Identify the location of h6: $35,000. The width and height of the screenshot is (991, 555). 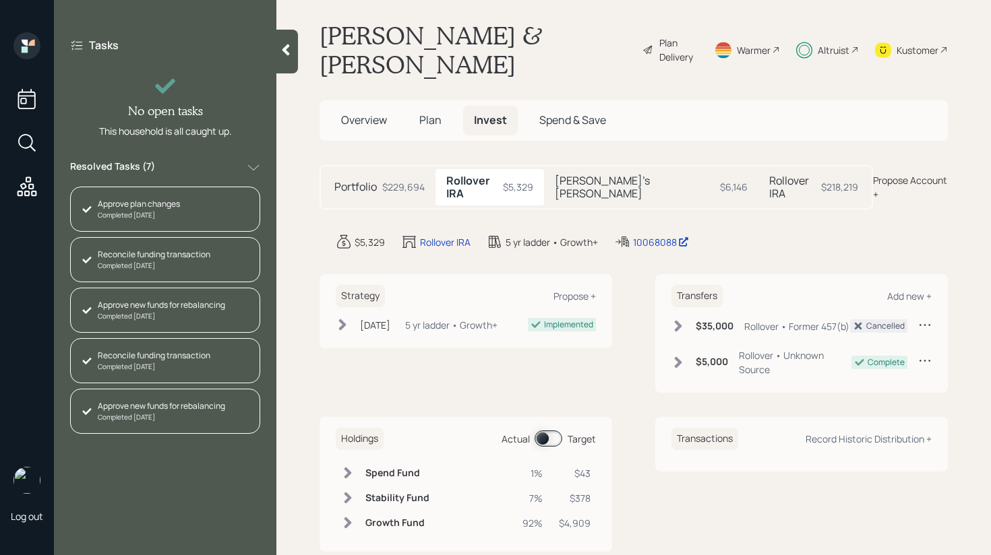
(714, 326).